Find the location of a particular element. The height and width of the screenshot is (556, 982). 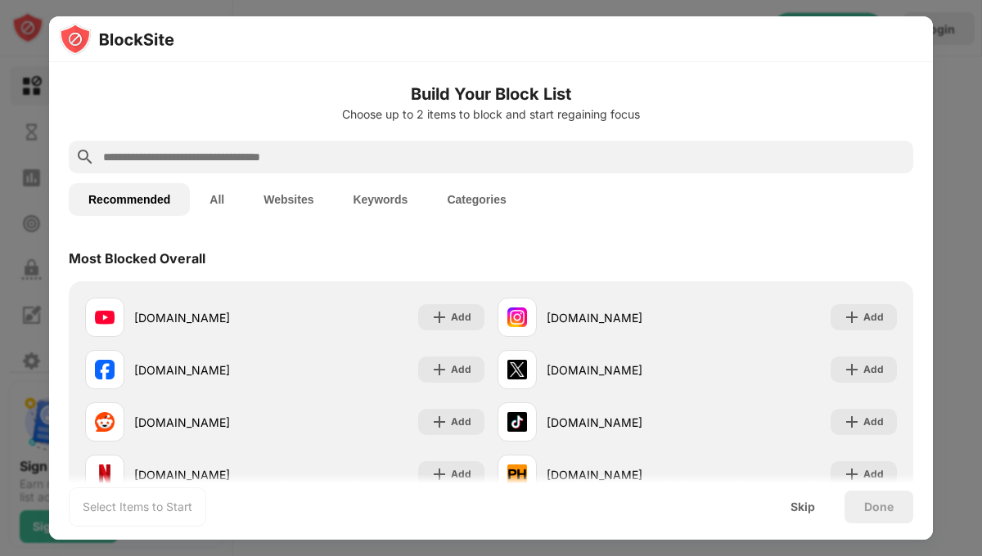

div: Most Blocked Overall is located at coordinates (137, 258).